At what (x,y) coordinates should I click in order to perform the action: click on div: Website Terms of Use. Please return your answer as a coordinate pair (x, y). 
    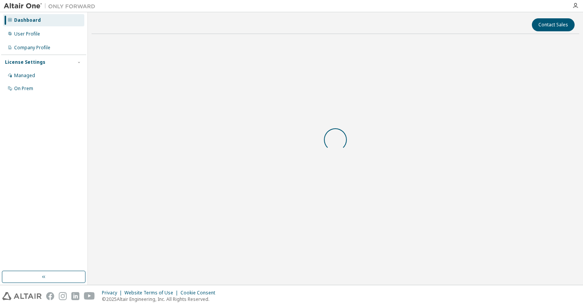
    Looking at the image, I should click on (152, 292).